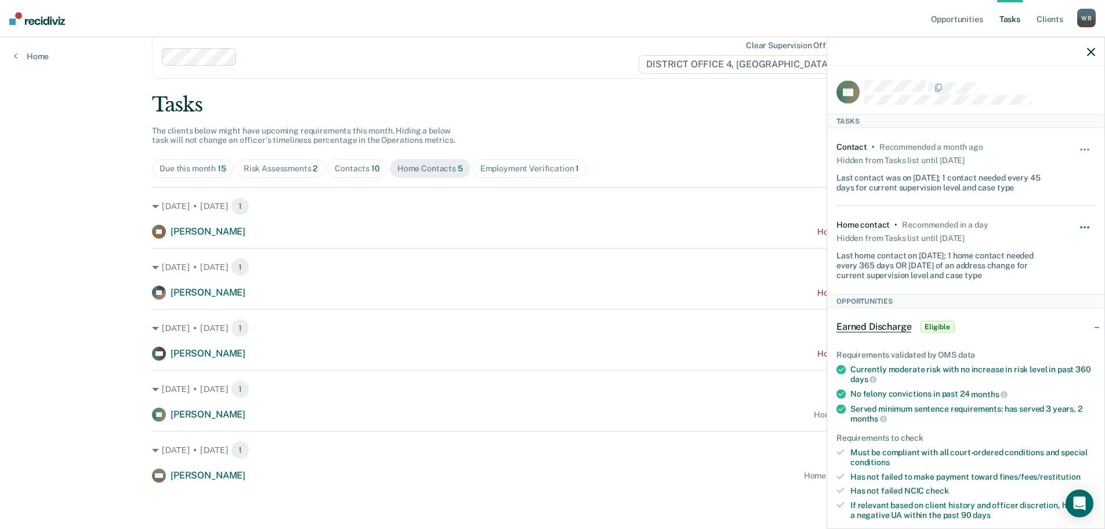 Image resolution: width=1105 pixels, height=529 pixels. What do you see at coordinates (966, 301) in the screenshot?
I see `div: Opportunities` at bounding box center [966, 301].